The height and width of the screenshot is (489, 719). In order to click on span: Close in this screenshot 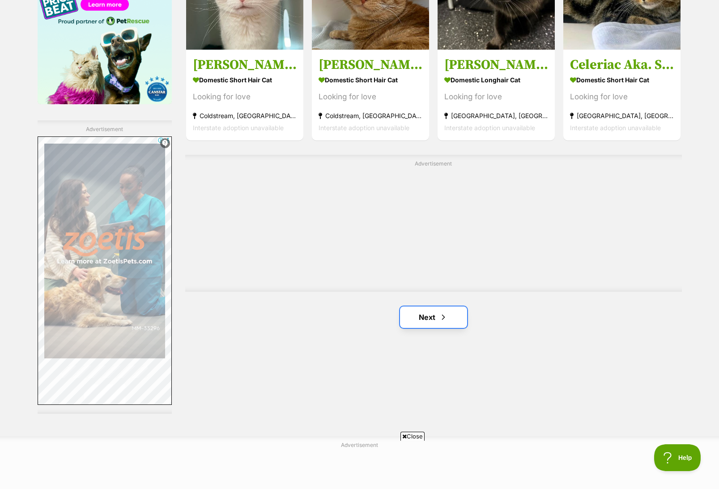, I will do `click(412, 436)`.